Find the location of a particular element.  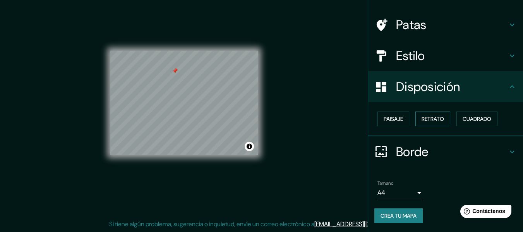

button: Paisaje is located at coordinates (393, 119).